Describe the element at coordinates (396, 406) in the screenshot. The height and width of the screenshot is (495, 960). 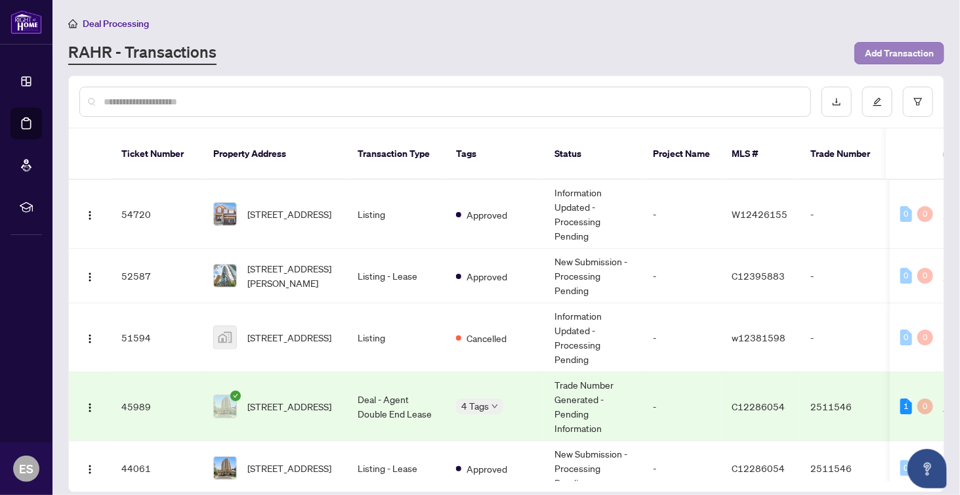
I see `td: Deal - Agent Double End Lease` at that location.